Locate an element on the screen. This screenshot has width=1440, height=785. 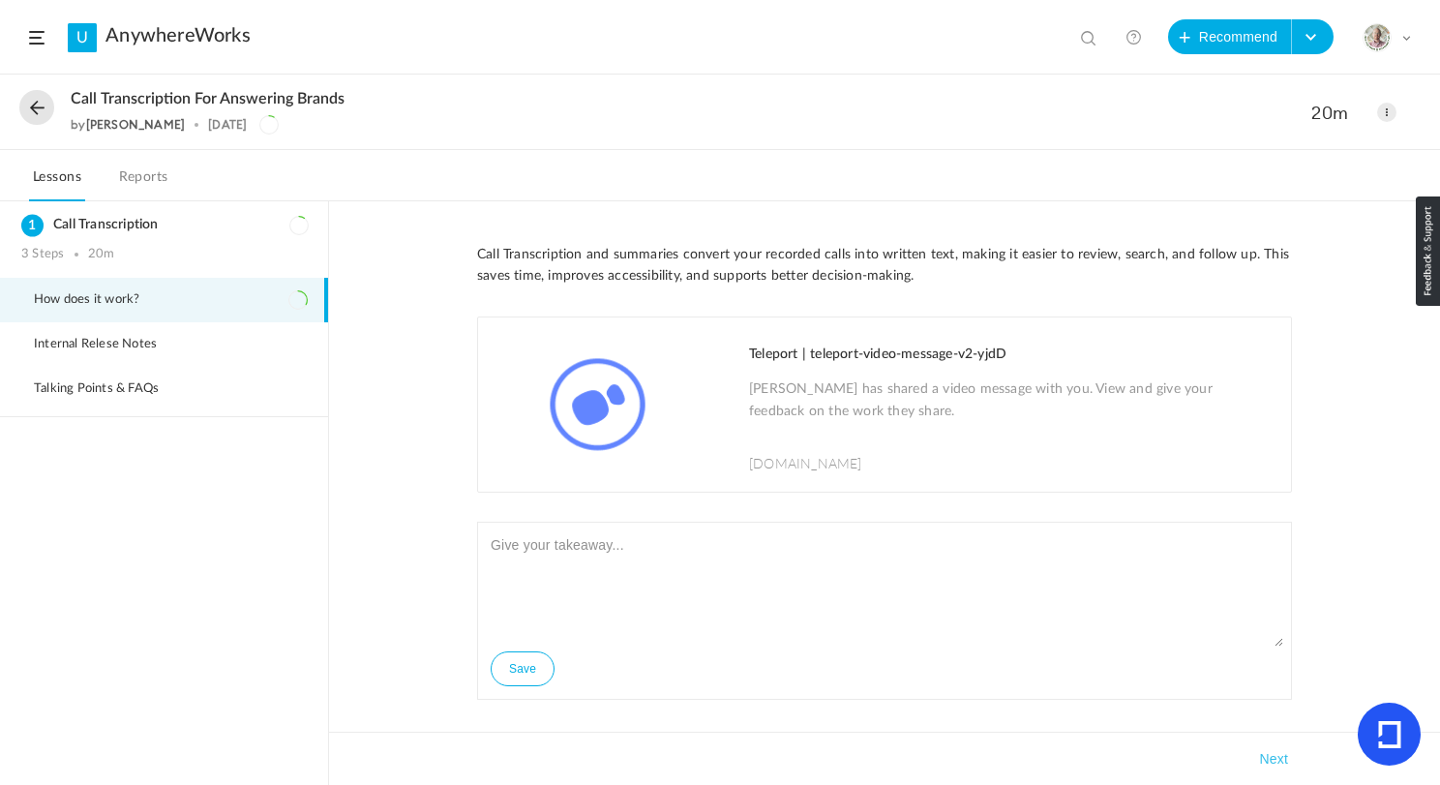
a: U is located at coordinates (82, 38).